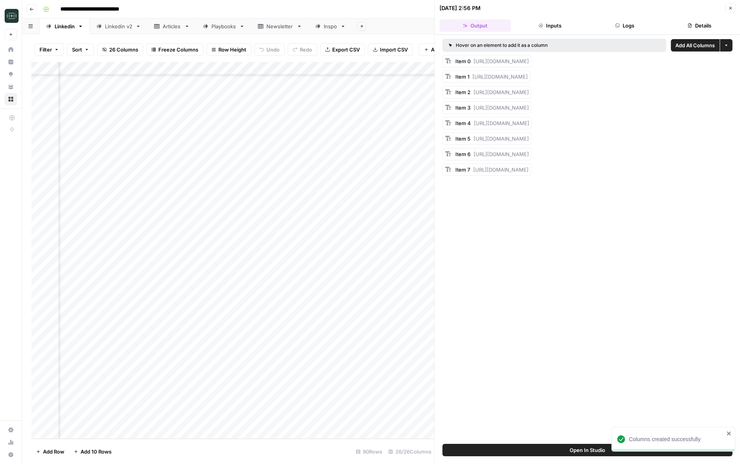 This screenshot has height=464, width=740. I want to click on span: Import CSV, so click(394, 50).